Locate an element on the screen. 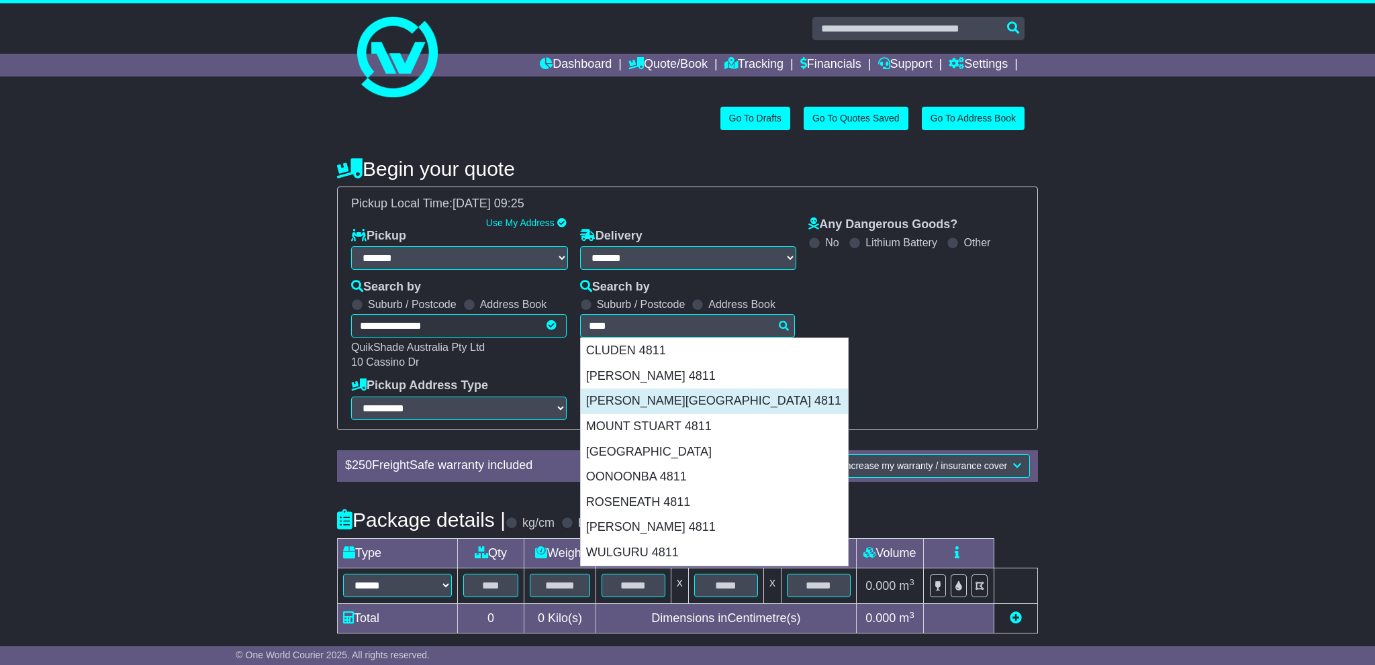 The width and height of the screenshot is (1375, 665). td: Type is located at coordinates (397, 553).